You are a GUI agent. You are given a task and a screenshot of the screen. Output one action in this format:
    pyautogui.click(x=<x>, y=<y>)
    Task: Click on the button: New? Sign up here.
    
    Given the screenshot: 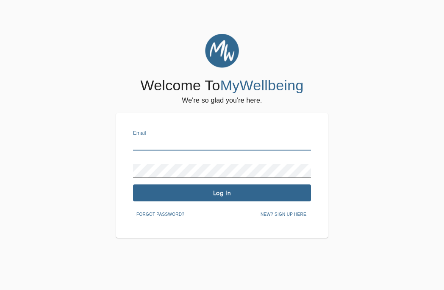 What is the action you would take?
    pyautogui.click(x=284, y=214)
    